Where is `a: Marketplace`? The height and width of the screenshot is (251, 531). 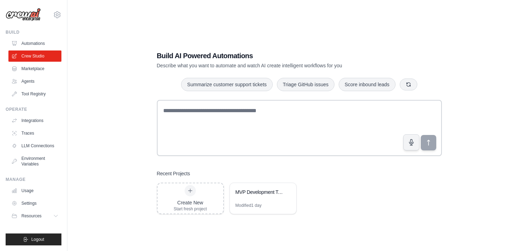 a: Marketplace is located at coordinates (35, 69).